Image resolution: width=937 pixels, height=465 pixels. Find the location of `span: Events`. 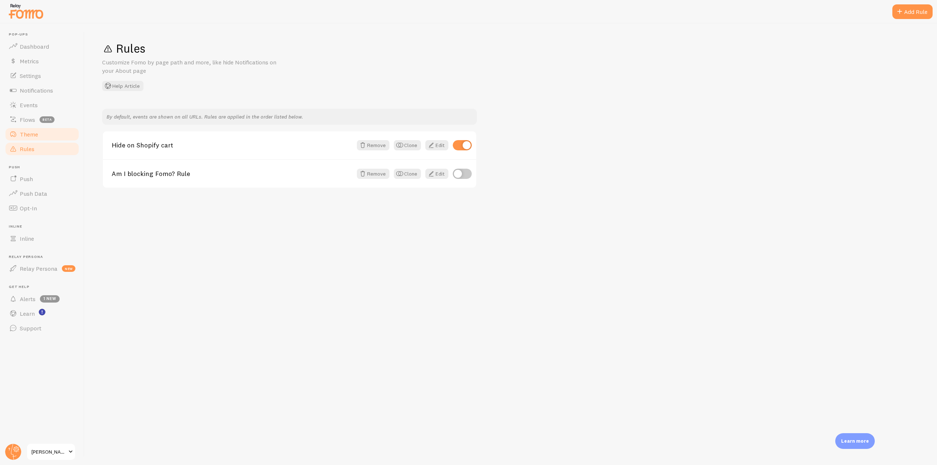

span: Events is located at coordinates (29, 105).